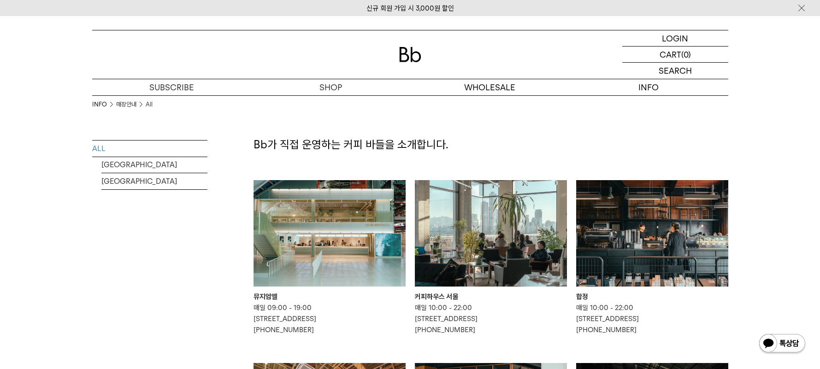 The height and width of the screenshot is (369, 820). Describe the element at coordinates (410, 8) in the screenshot. I see `a: 신규 회원 가입 시 3,000원 할인` at that location.